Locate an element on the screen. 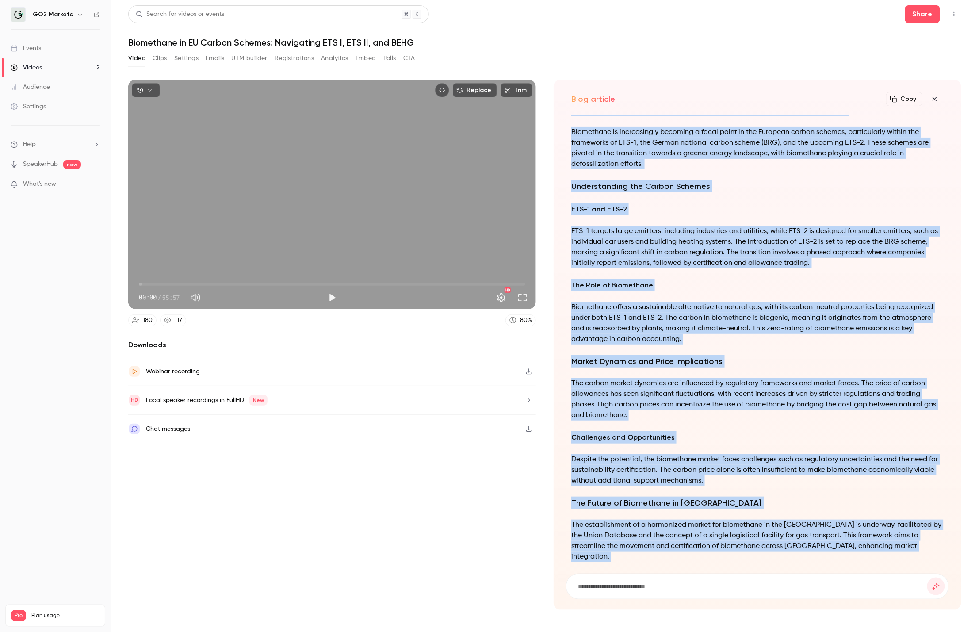 Image resolution: width=979 pixels, height=632 pixels. button: Top Bar Actions is located at coordinates (954, 14).